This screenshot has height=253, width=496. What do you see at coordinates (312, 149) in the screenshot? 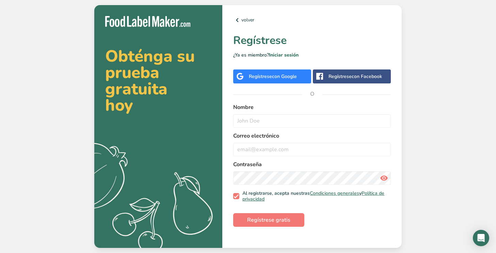
I see `input: email@example.com` at bounding box center [312, 149].